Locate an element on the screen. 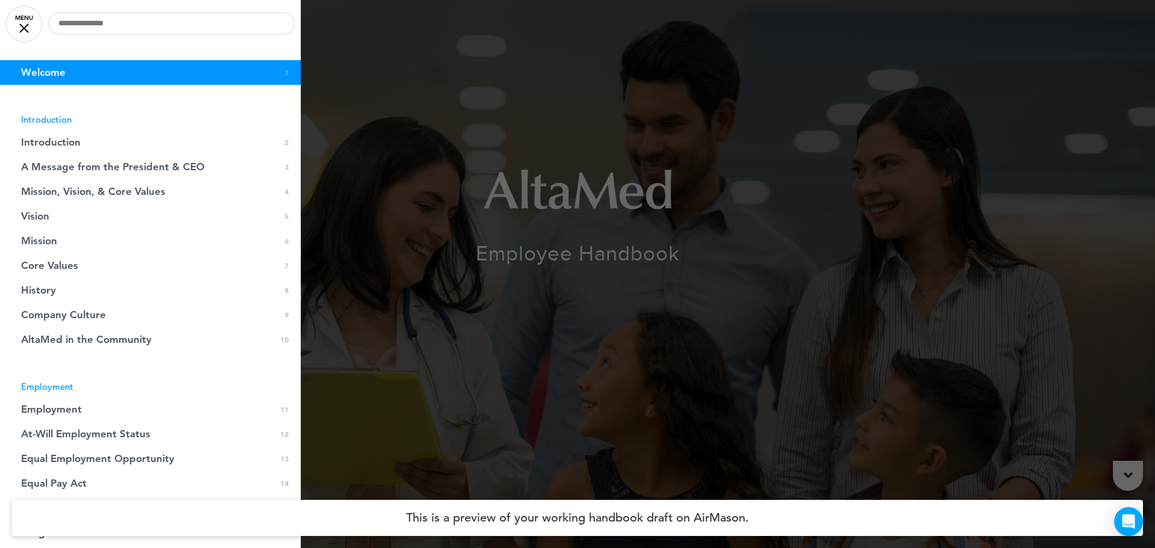  span: Religious Accommodations is located at coordinates (85, 532).